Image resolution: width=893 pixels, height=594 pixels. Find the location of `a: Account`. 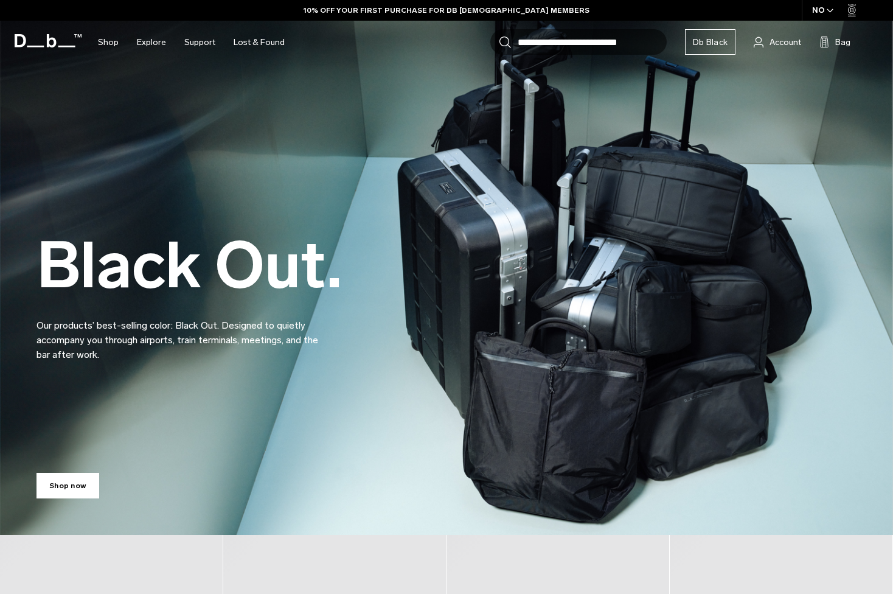

a: Account is located at coordinates (777, 42).